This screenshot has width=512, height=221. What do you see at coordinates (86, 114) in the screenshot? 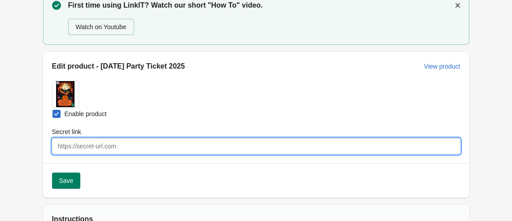
I see `span: Enable product` at bounding box center [86, 114].